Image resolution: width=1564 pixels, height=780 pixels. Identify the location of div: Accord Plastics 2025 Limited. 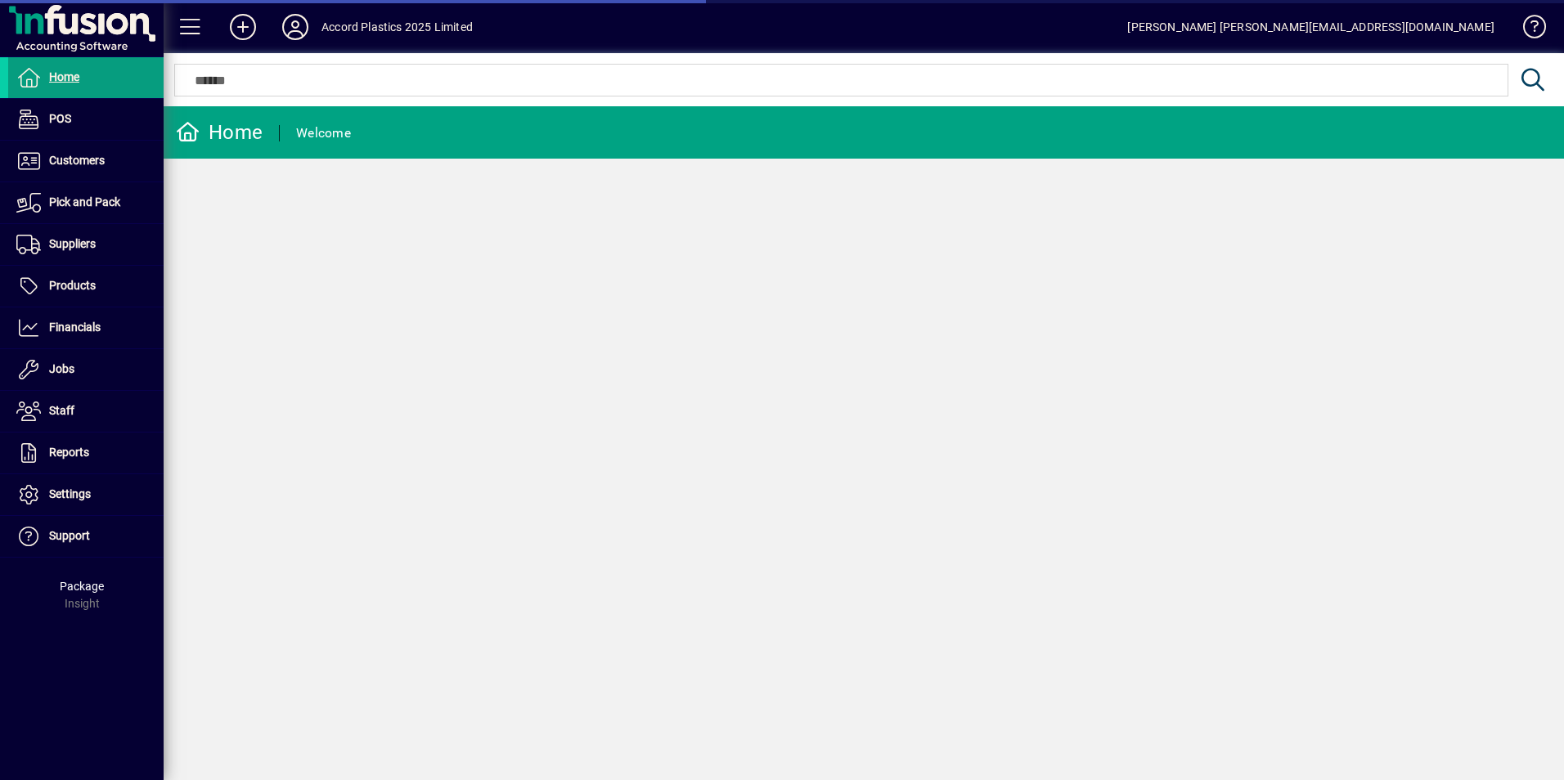
(397, 27).